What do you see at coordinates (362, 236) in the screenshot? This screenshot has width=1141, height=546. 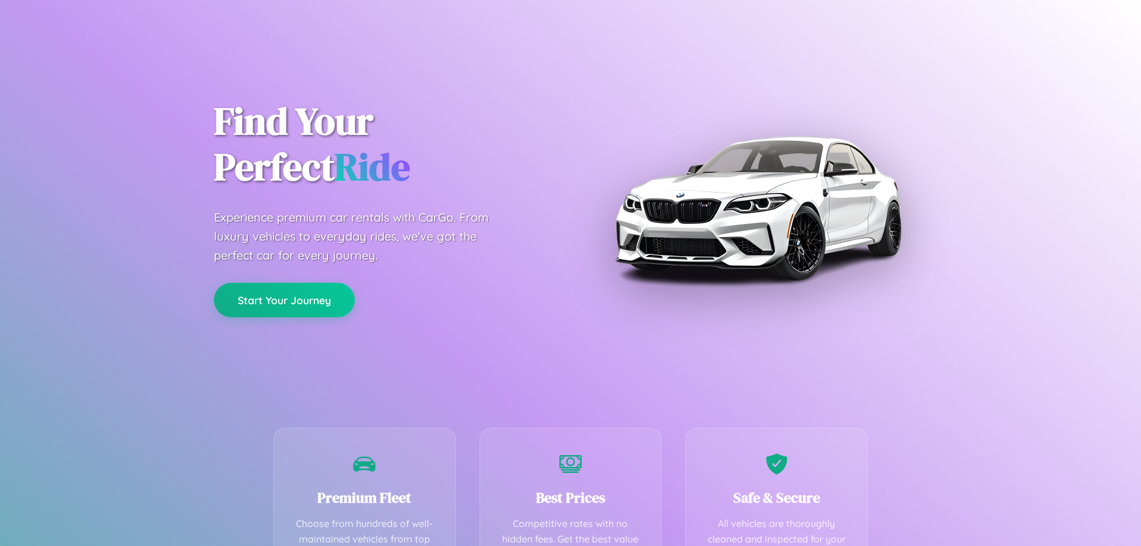 I see `p: Experience premium car rentals with CarGo. From luxury vehicles to everyday rides, we've got the ...` at bounding box center [362, 236].